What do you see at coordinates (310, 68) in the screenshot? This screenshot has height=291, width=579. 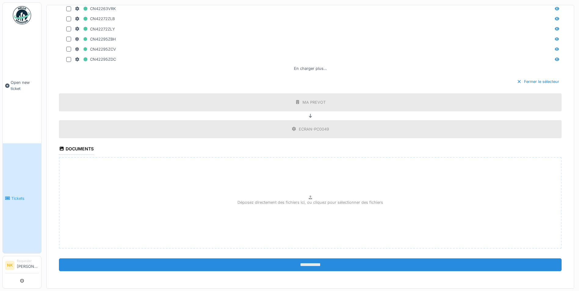 I see `div: En charger plus…` at bounding box center [310, 68].